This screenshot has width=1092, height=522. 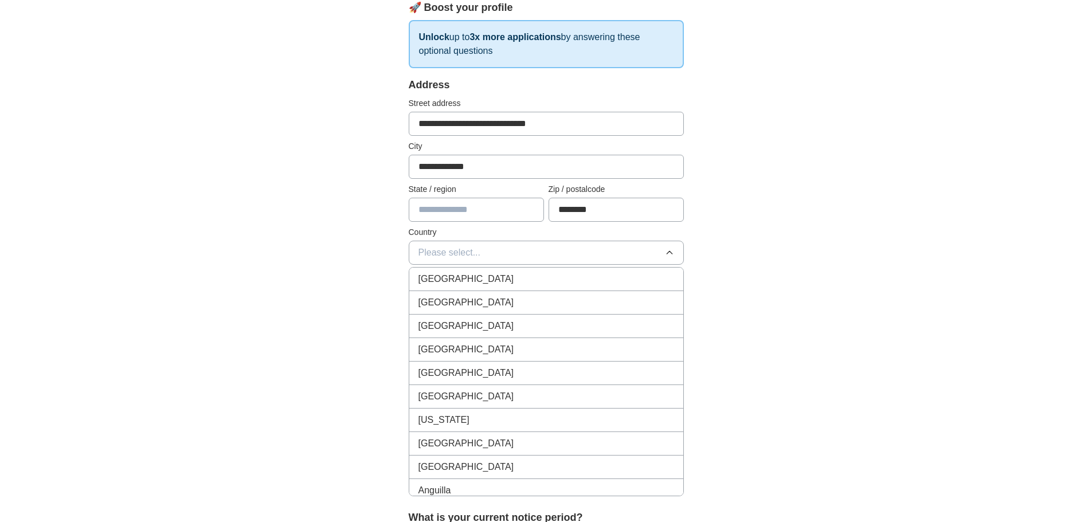 What do you see at coordinates (616, 189) in the screenshot?
I see `label: Zip / postalcode` at bounding box center [616, 189].